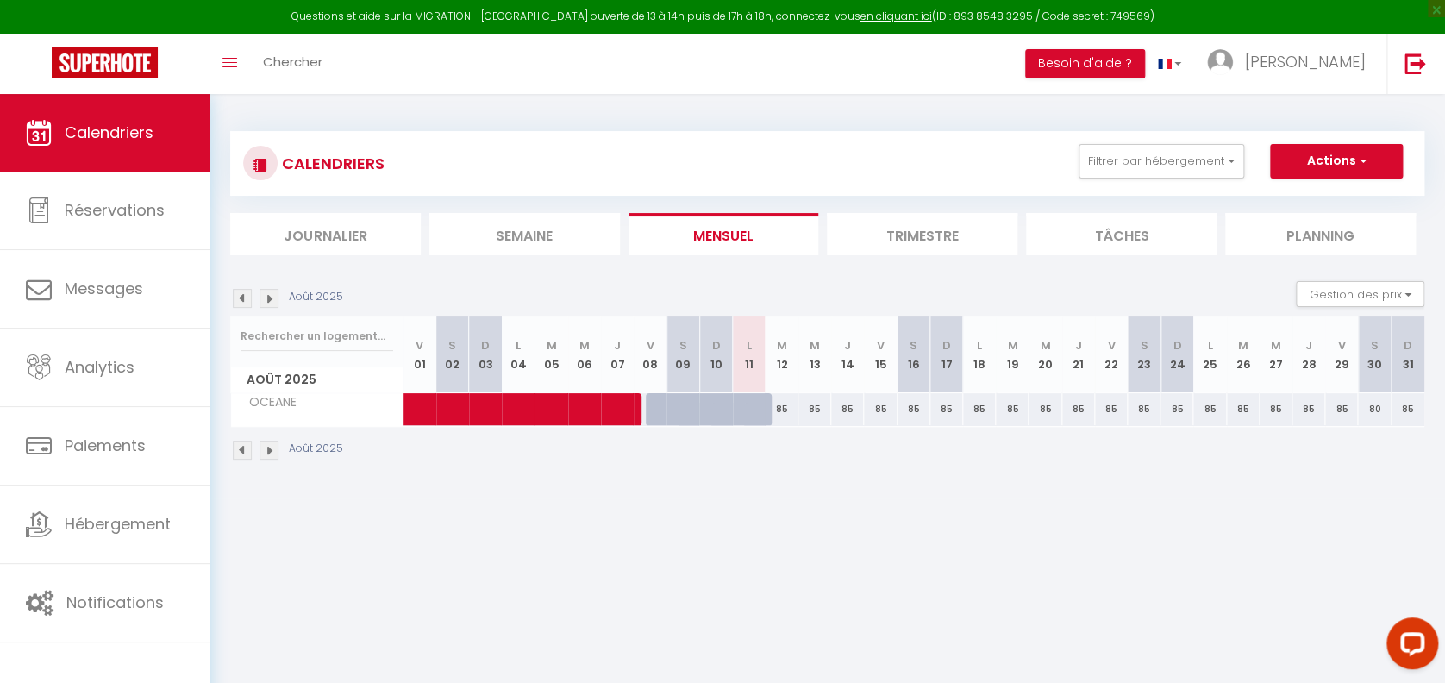 This screenshot has width=1445, height=683. What do you see at coordinates (292, 64) in the screenshot?
I see `a: Chercher` at bounding box center [292, 64].